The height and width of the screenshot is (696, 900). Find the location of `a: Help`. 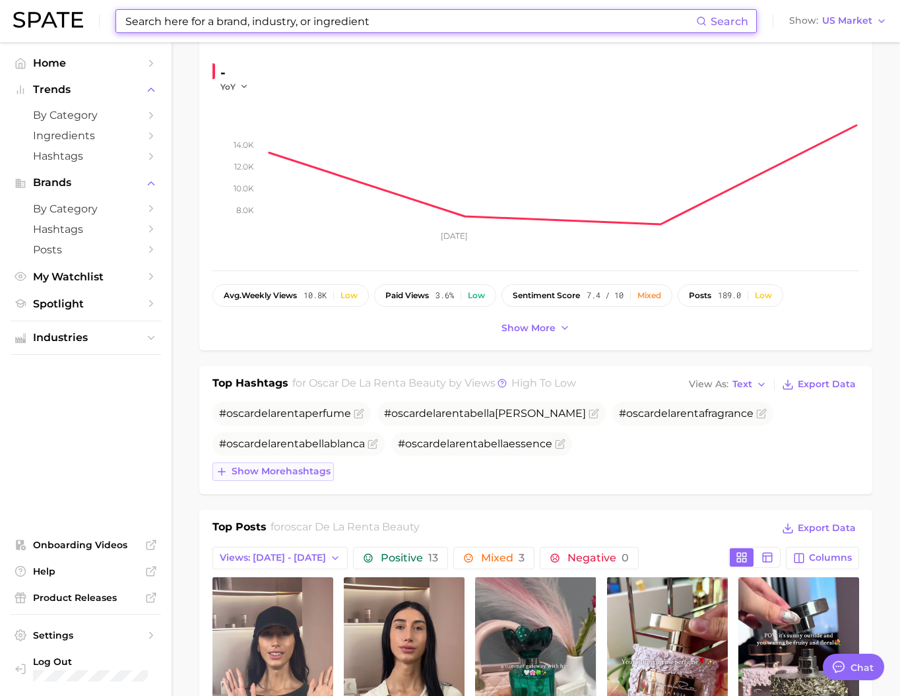

a: Help is located at coordinates (86, 571).